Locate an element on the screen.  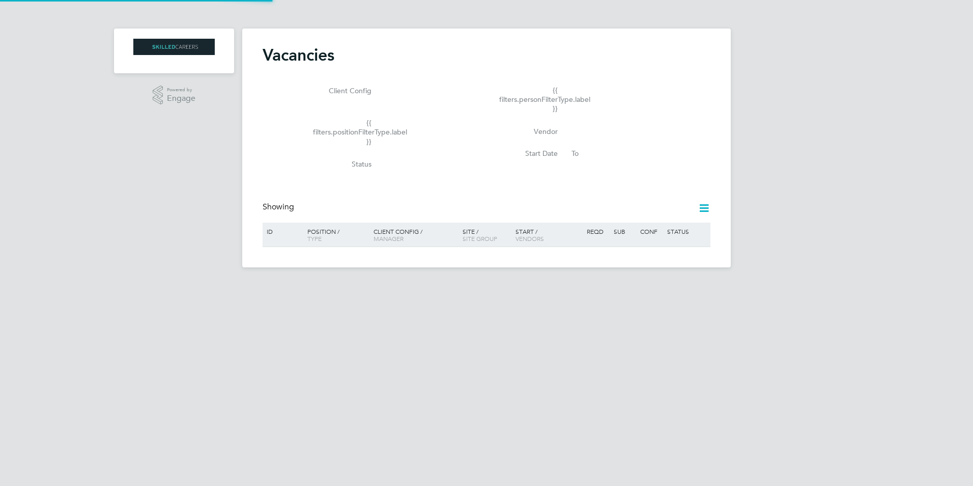
label: {{ filters.personFilterType.label }} is located at coordinates (528, 99).